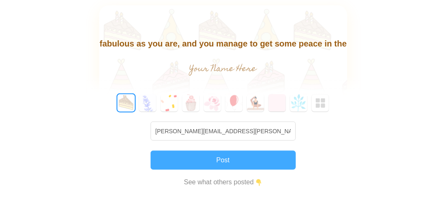  I want to click on button: 5, so click(234, 103).